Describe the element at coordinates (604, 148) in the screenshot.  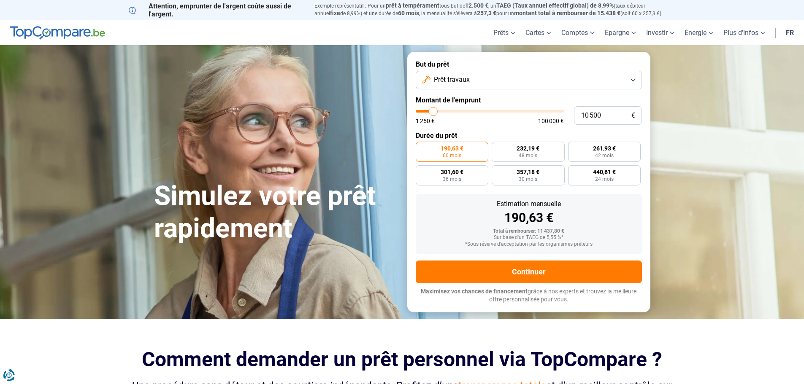
I see `span: 261,93 €` at that location.